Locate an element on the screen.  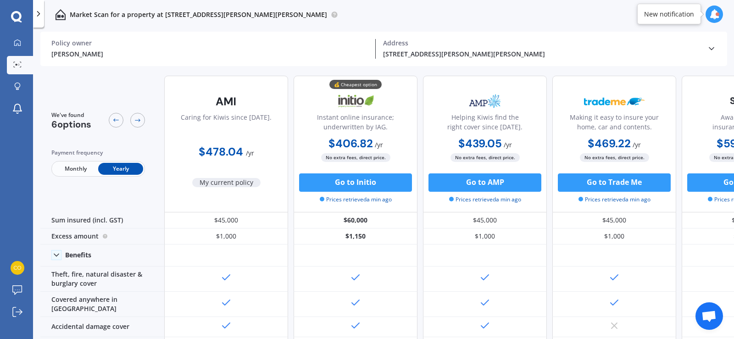
button: Go to Initio is located at coordinates (356, 183).